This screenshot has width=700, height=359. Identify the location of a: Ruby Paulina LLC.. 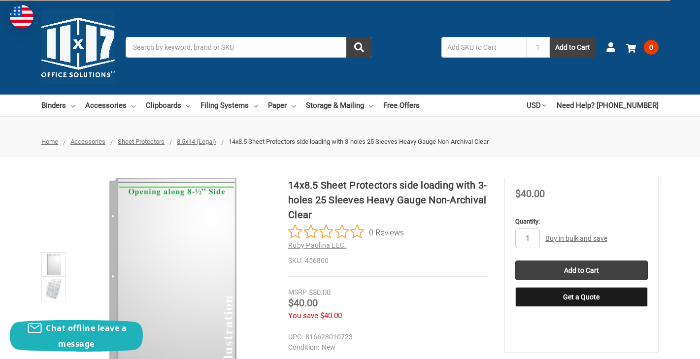
(317, 245).